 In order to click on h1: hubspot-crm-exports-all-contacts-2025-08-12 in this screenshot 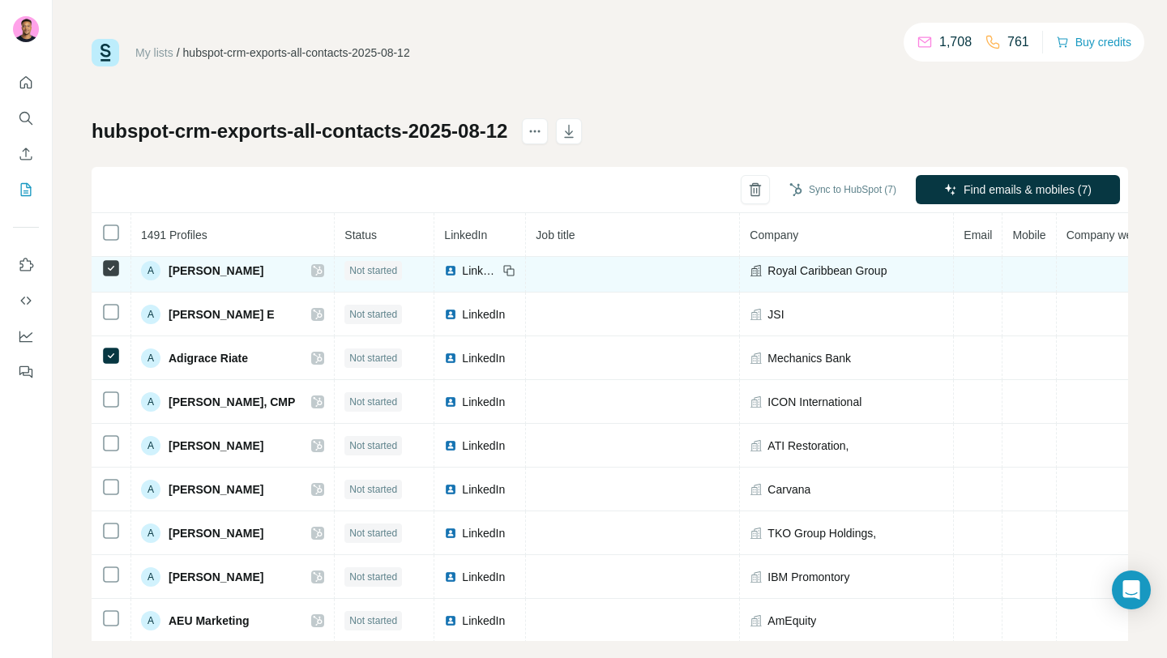, I will do `click(299, 131)`.